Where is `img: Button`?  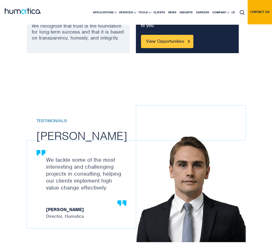 img: Button is located at coordinates (189, 41).